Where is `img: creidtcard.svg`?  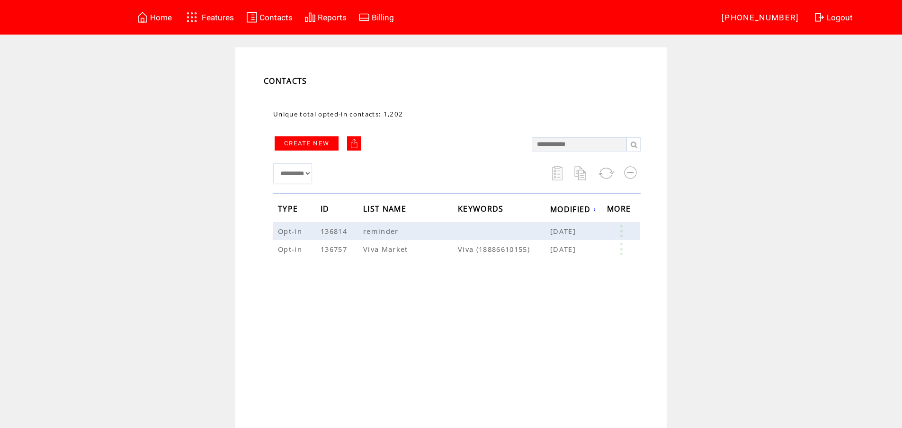
img: creidtcard.svg is located at coordinates (364, 17).